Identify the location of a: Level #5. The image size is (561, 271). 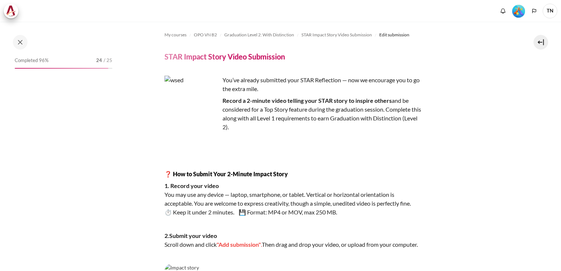
(518, 11).